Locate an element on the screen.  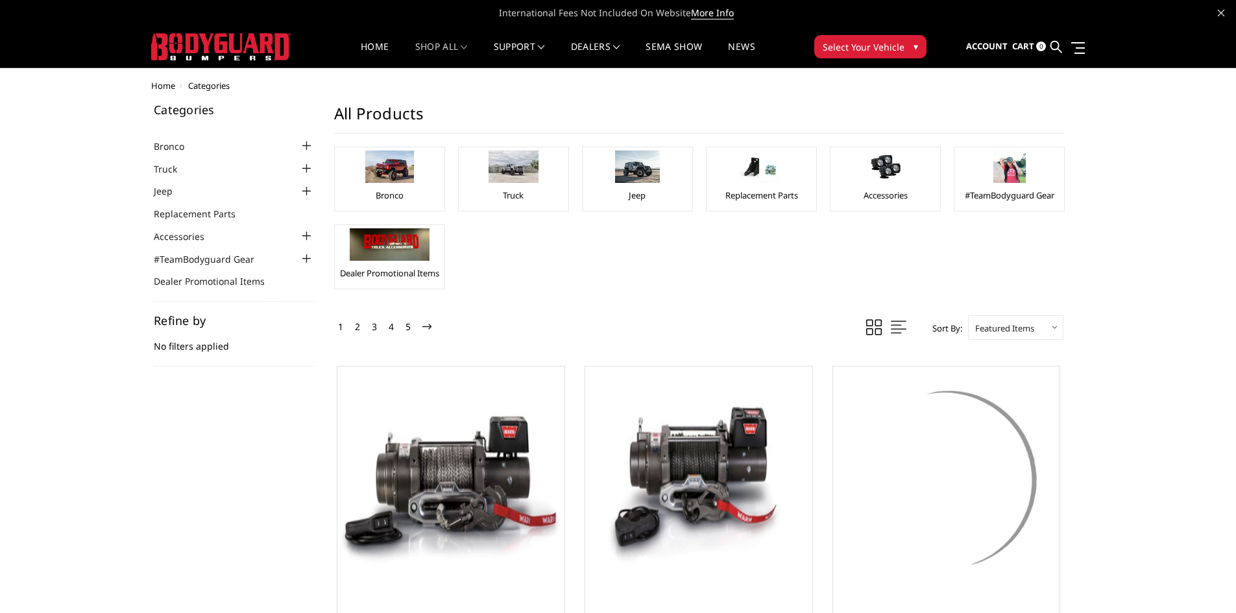
a: 4 is located at coordinates (391, 327).